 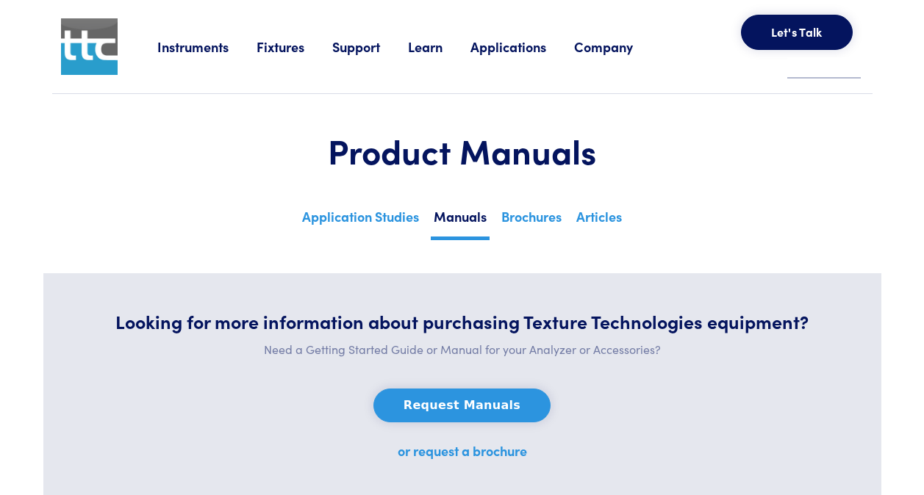 What do you see at coordinates (522, 46) in the screenshot?
I see `a: Applications` at bounding box center [522, 46].